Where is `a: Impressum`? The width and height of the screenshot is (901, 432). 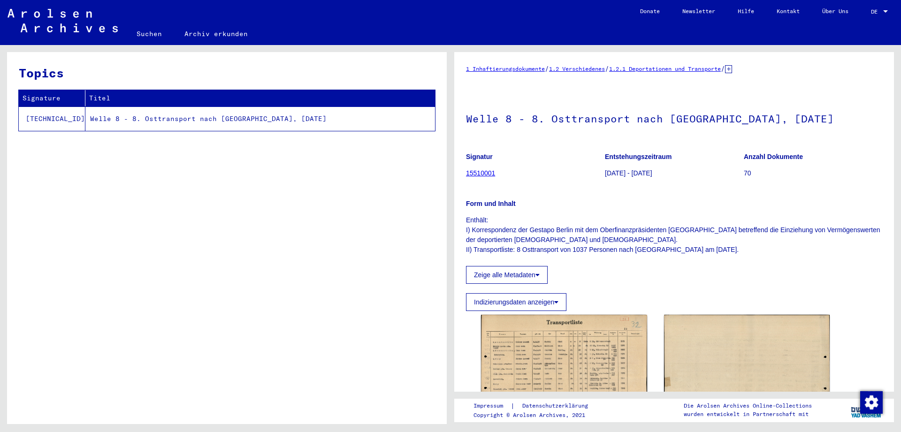
a: Impressum is located at coordinates (492, 406).